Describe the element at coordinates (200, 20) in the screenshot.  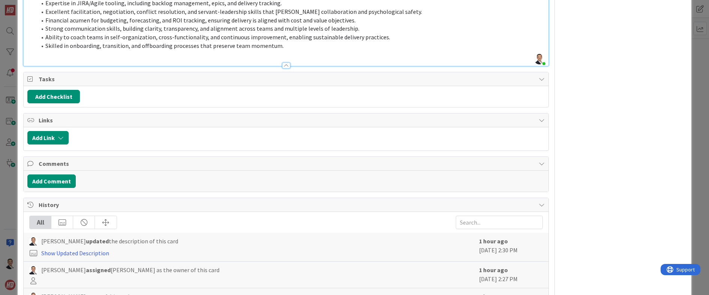
I see `span: Financial acumen for budgeting, forecasting, and ROI tracking, ensuring delivery is aligned with ...` at that location.